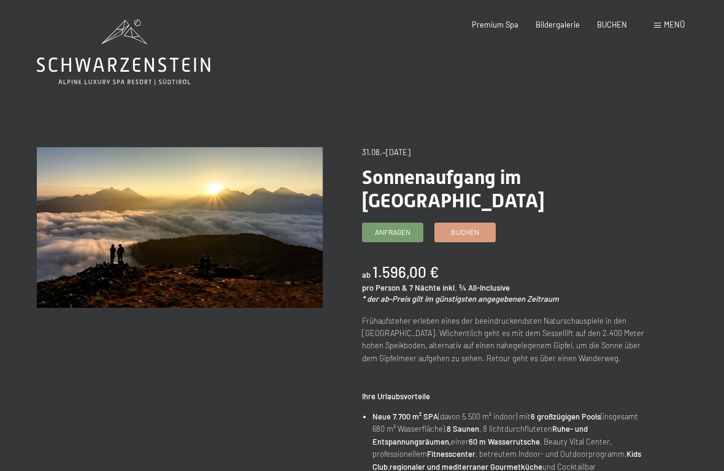 This screenshot has height=471, width=724. I want to click on b: 1.596,00 €, so click(406, 272).